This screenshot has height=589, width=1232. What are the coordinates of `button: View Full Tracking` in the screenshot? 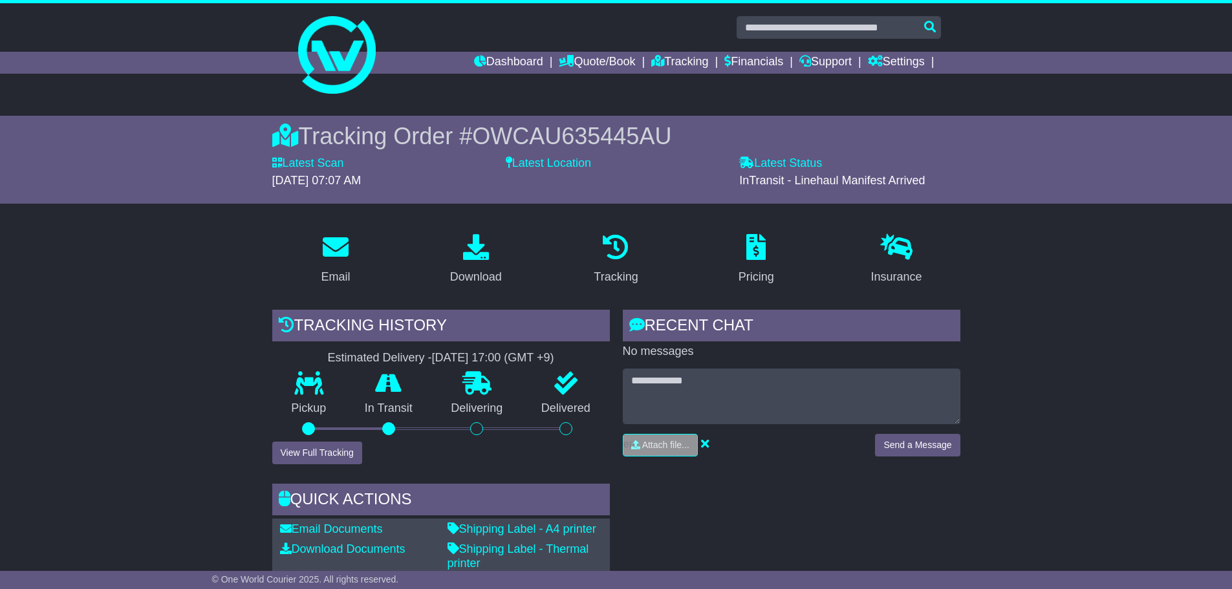 It's located at (317, 453).